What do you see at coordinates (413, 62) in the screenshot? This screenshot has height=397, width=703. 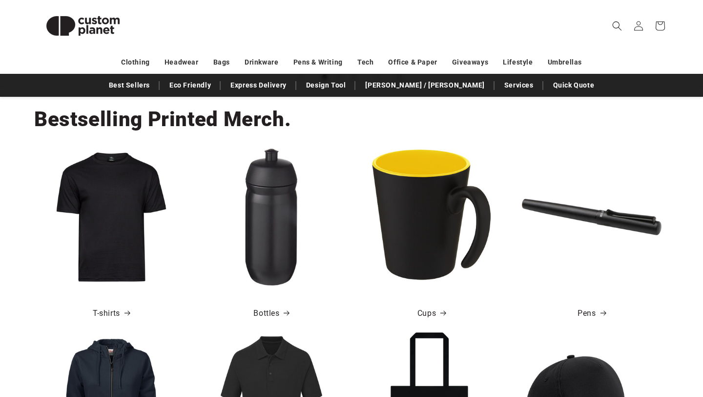 I see `a: Office & Paper` at bounding box center [413, 62].